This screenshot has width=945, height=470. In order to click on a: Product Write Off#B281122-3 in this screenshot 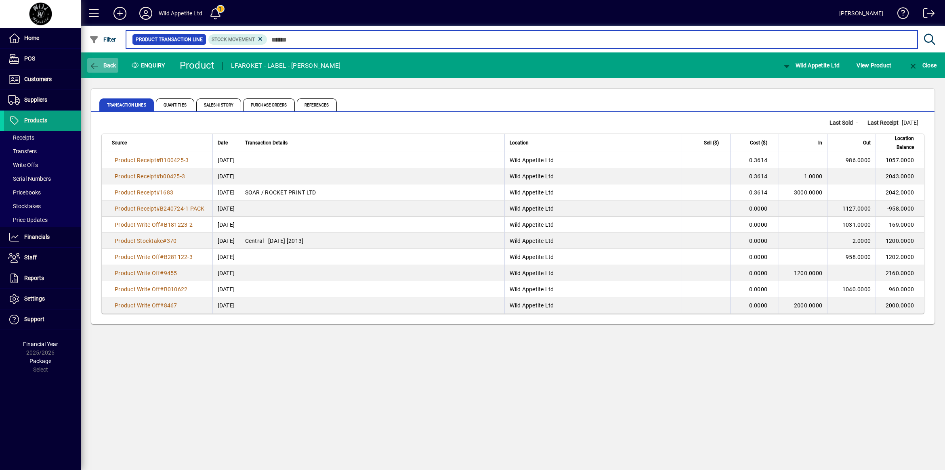, I will do `click(153, 257)`.